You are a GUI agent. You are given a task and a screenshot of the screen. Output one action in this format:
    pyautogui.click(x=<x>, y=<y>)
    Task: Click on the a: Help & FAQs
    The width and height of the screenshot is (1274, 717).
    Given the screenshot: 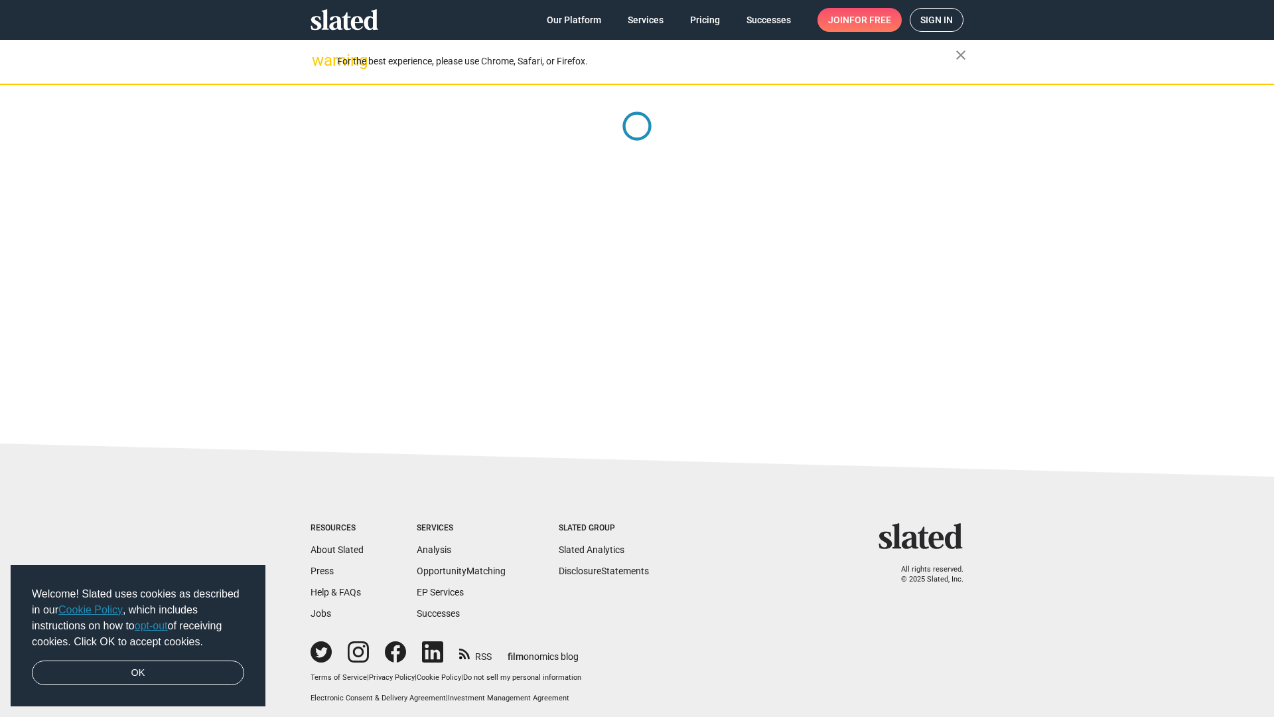 What is the action you would take?
    pyautogui.click(x=336, y=592)
    